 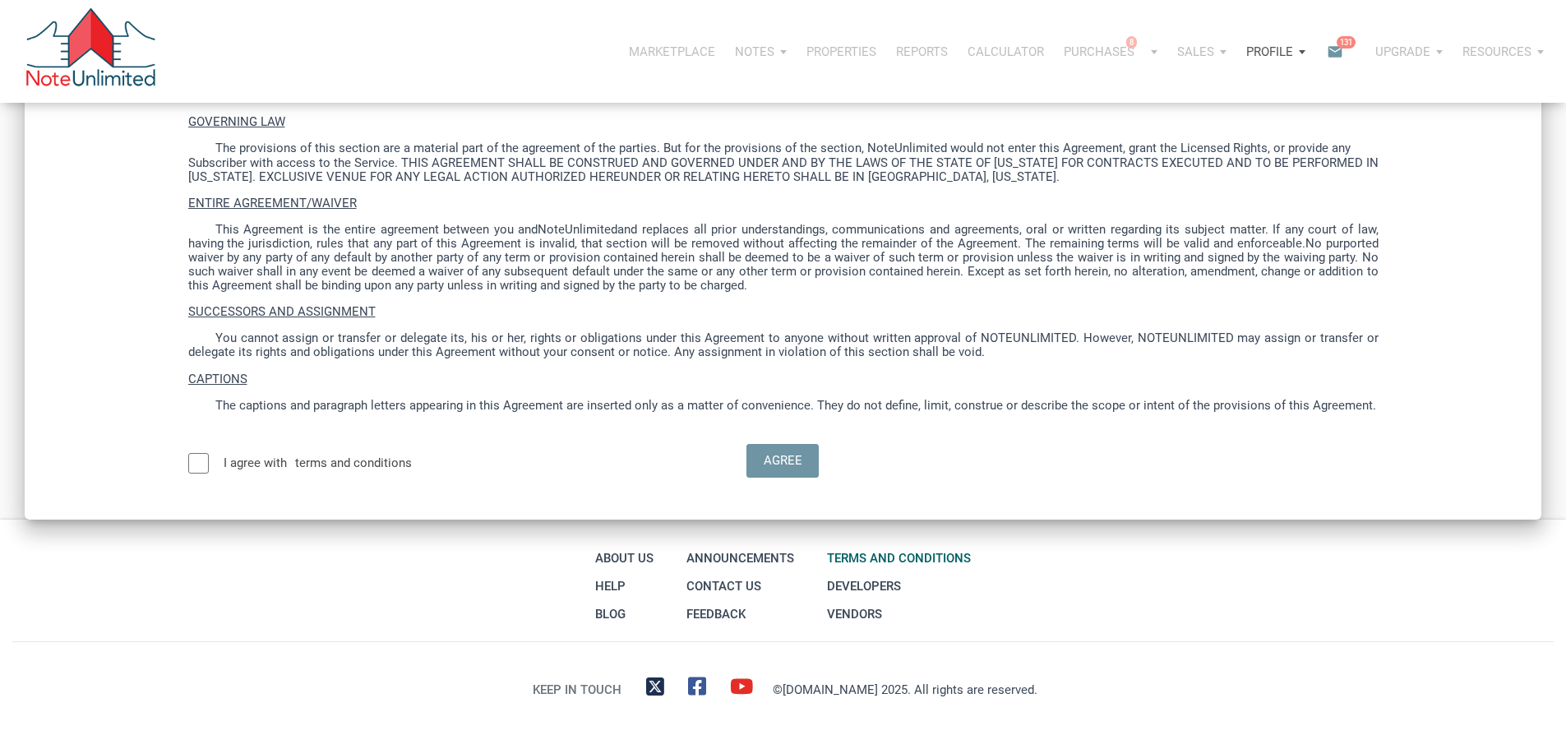 I want to click on button: Reports, so click(x=921, y=52).